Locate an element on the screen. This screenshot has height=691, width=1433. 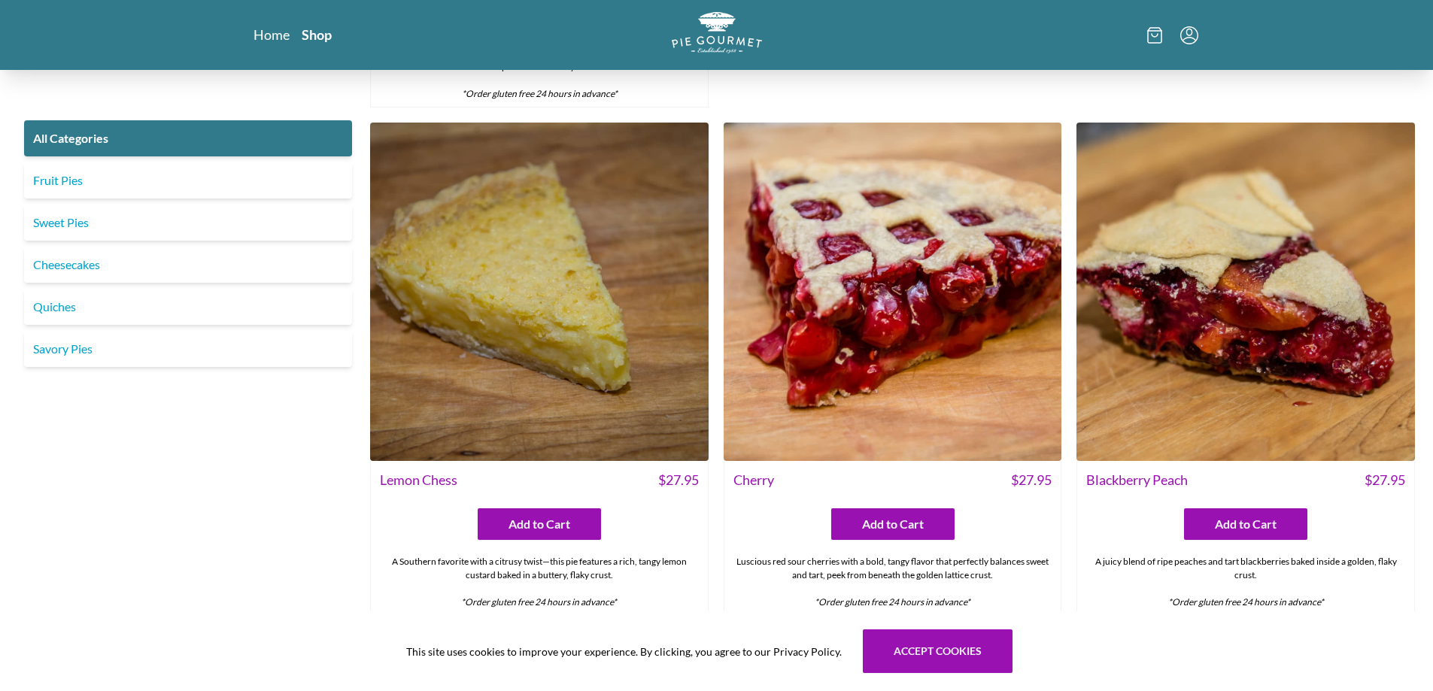
button: Menu is located at coordinates (1189, 35).